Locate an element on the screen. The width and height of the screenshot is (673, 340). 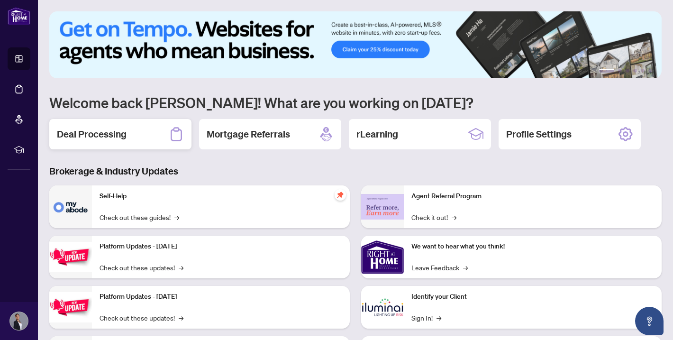
a: Sign In!→ is located at coordinates (426, 318).